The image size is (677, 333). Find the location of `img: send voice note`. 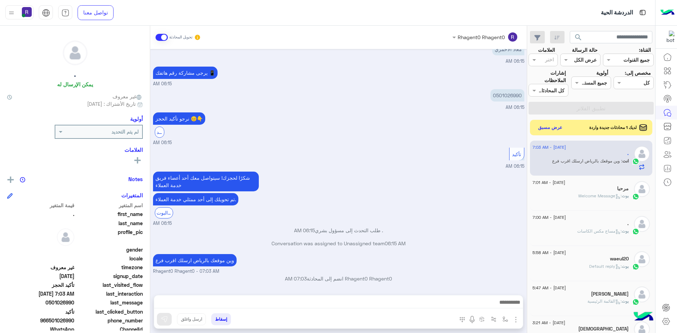

img: send voice note is located at coordinates (472, 320).